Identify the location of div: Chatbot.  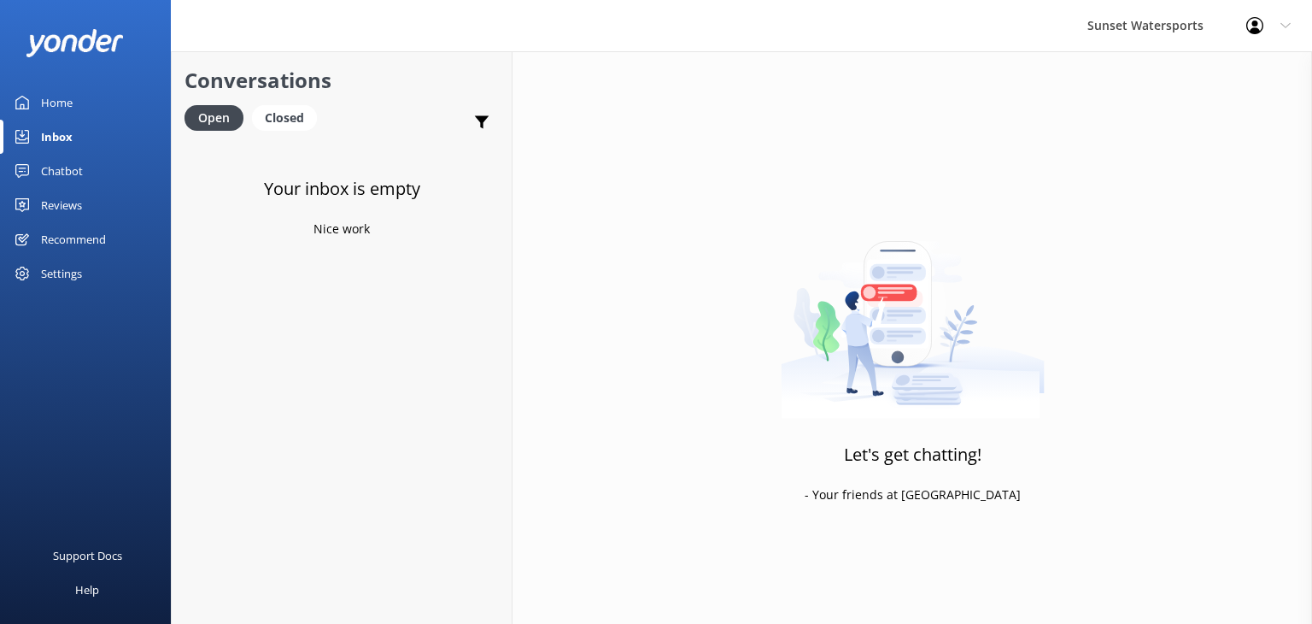
(62, 171).